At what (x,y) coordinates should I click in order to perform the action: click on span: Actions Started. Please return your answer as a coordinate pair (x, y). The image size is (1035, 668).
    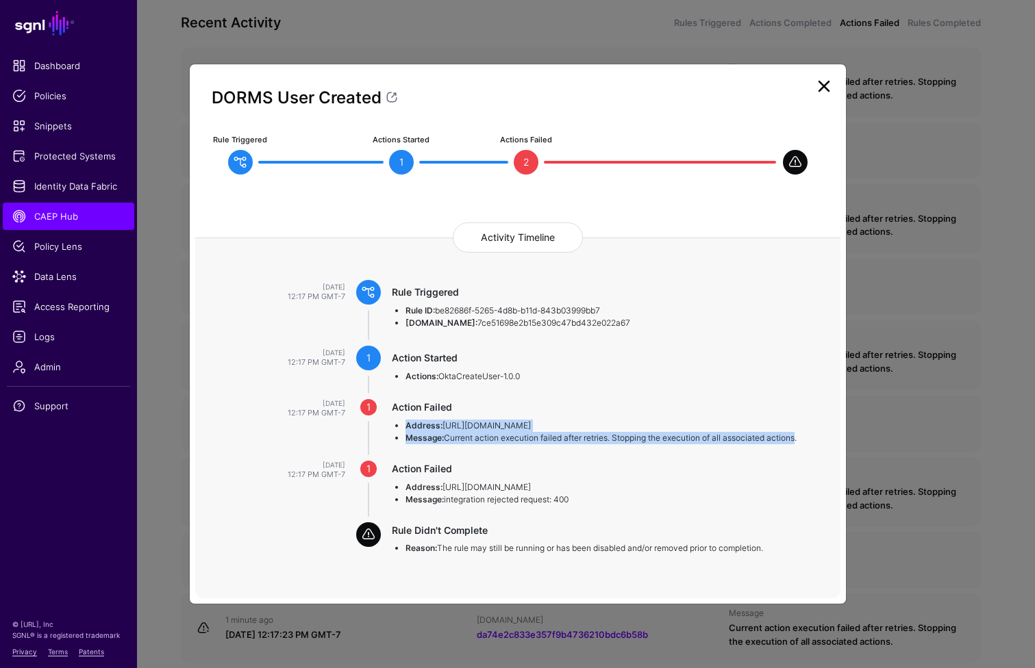
    Looking at the image, I should click on (401, 140).